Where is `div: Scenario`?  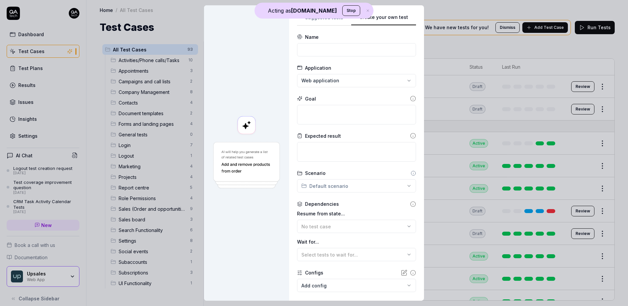 div: Scenario is located at coordinates (315, 173).